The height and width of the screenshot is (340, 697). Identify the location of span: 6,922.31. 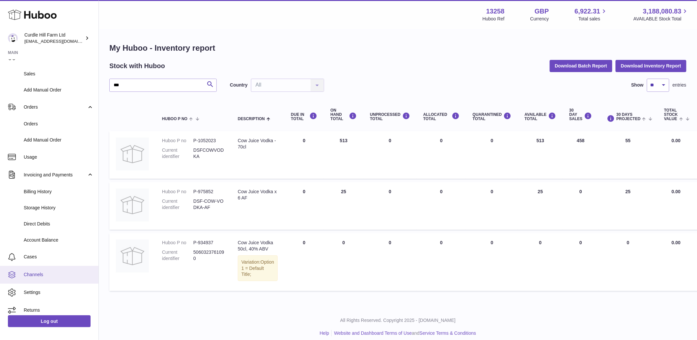
(588, 11).